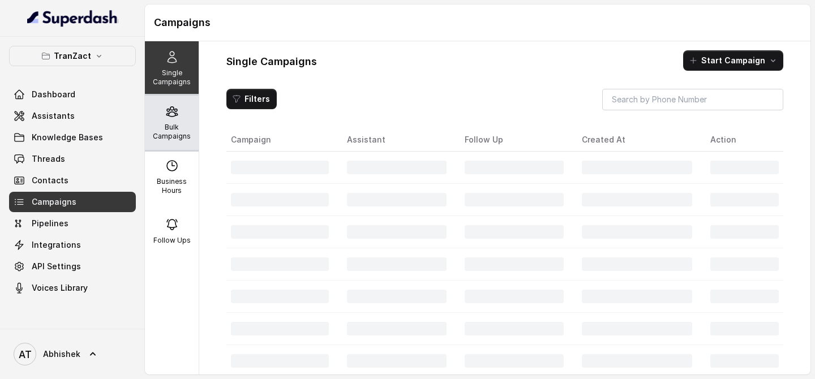 Image resolution: width=815 pixels, height=379 pixels. Describe the element at coordinates (54, 202) in the screenshot. I see `span: Campaigns` at that location.